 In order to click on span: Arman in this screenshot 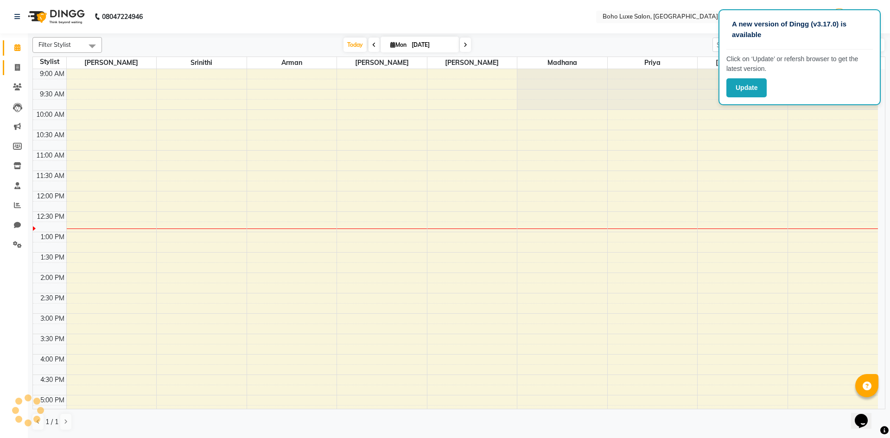, I will do `click(292, 63)`.